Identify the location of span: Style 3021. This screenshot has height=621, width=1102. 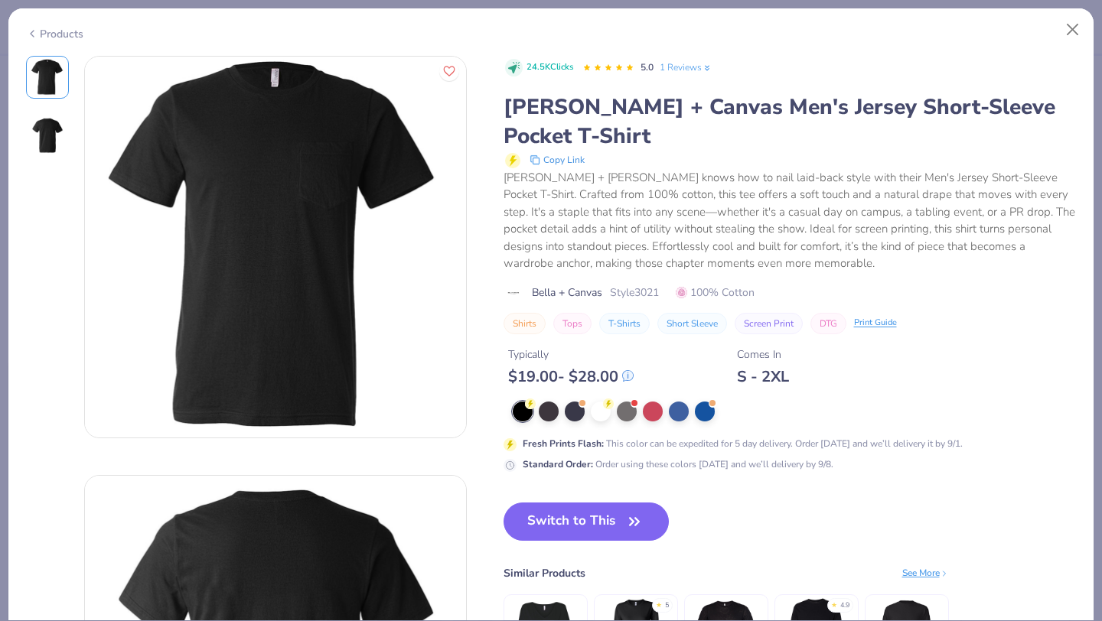
(634, 292).